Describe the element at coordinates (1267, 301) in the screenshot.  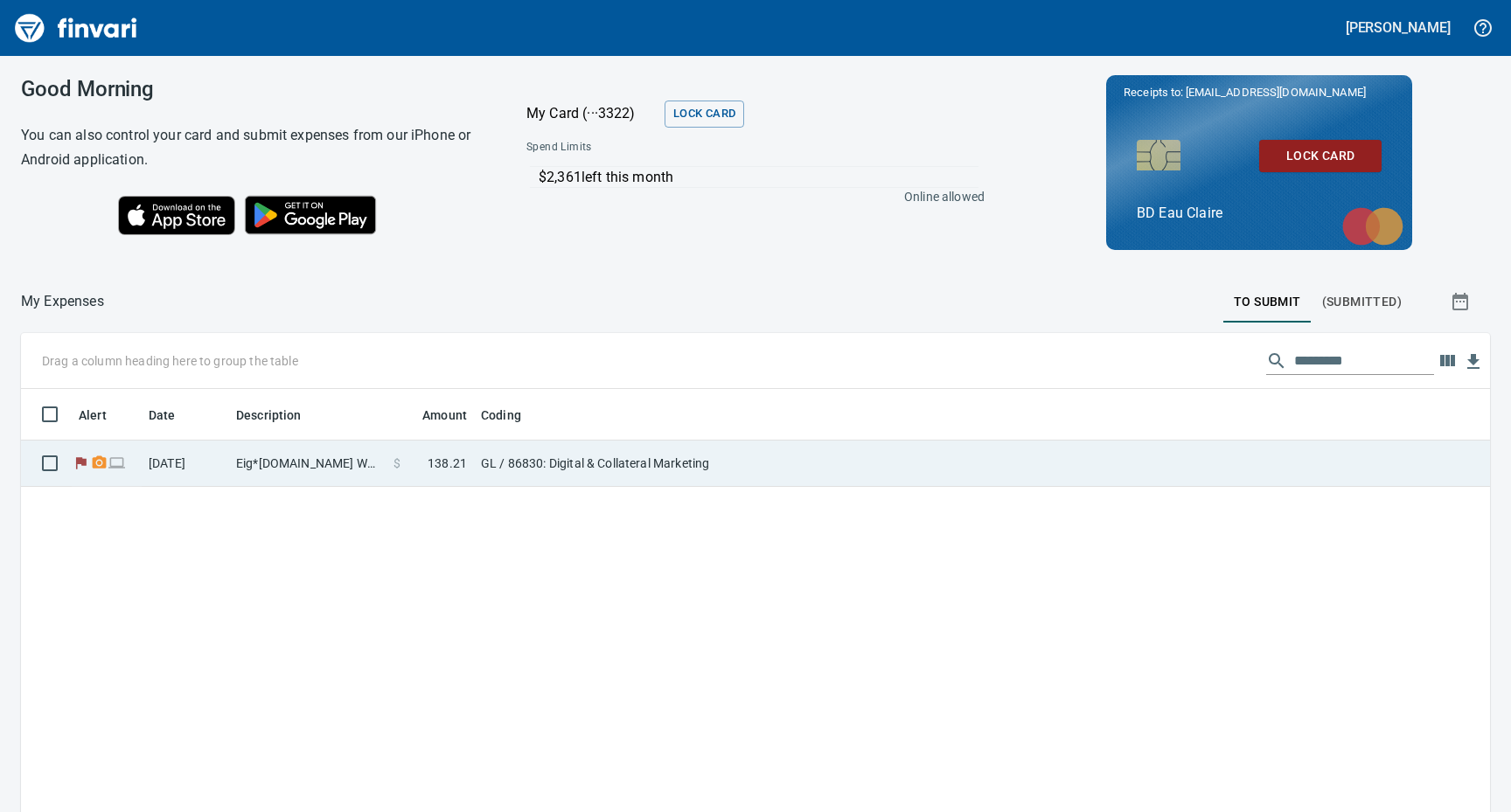
I see `span: To Submit` at that location.